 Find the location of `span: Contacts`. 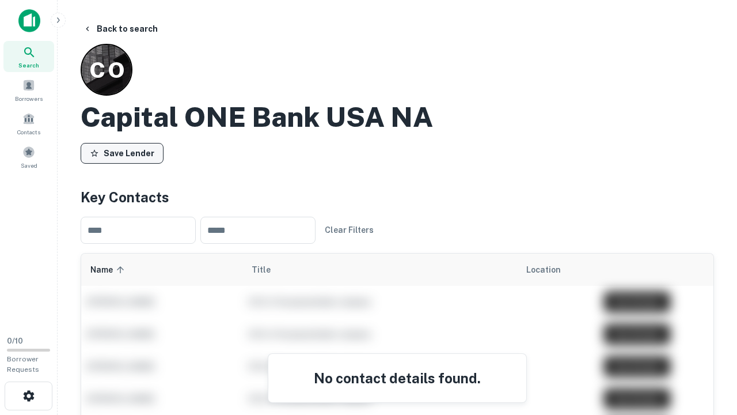

span: Contacts is located at coordinates (29, 132).